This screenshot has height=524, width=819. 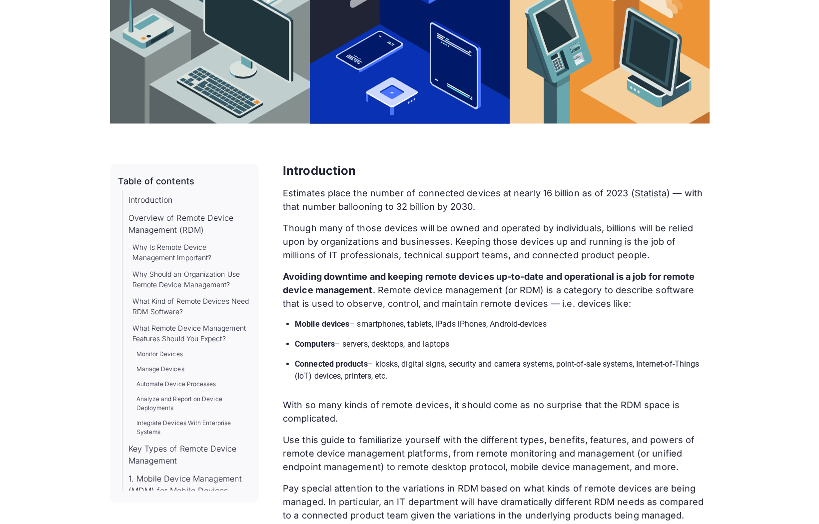 What do you see at coordinates (319, 170) in the screenshot?
I see `strong: Introduction` at bounding box center [319, 170].